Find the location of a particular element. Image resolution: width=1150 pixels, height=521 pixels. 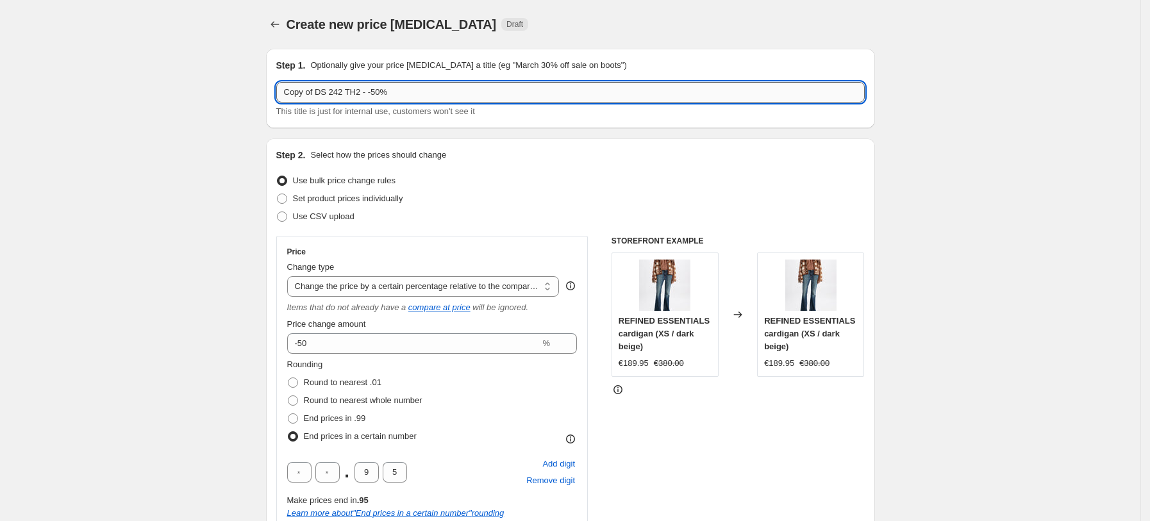

button: Add placeholder is located at coordinates (559, 464).